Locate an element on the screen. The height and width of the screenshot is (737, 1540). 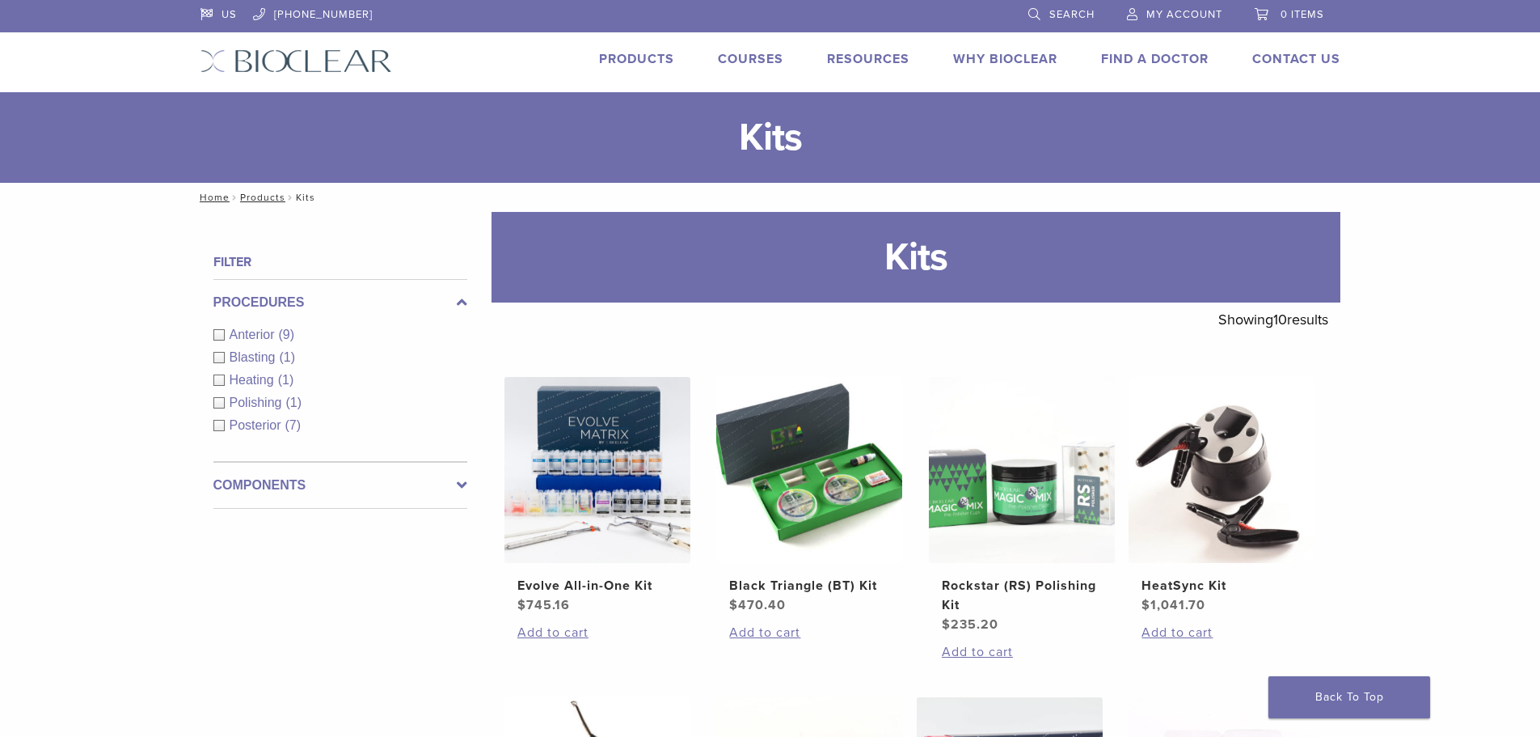
a: Courses is located at coordinates (750, 59).